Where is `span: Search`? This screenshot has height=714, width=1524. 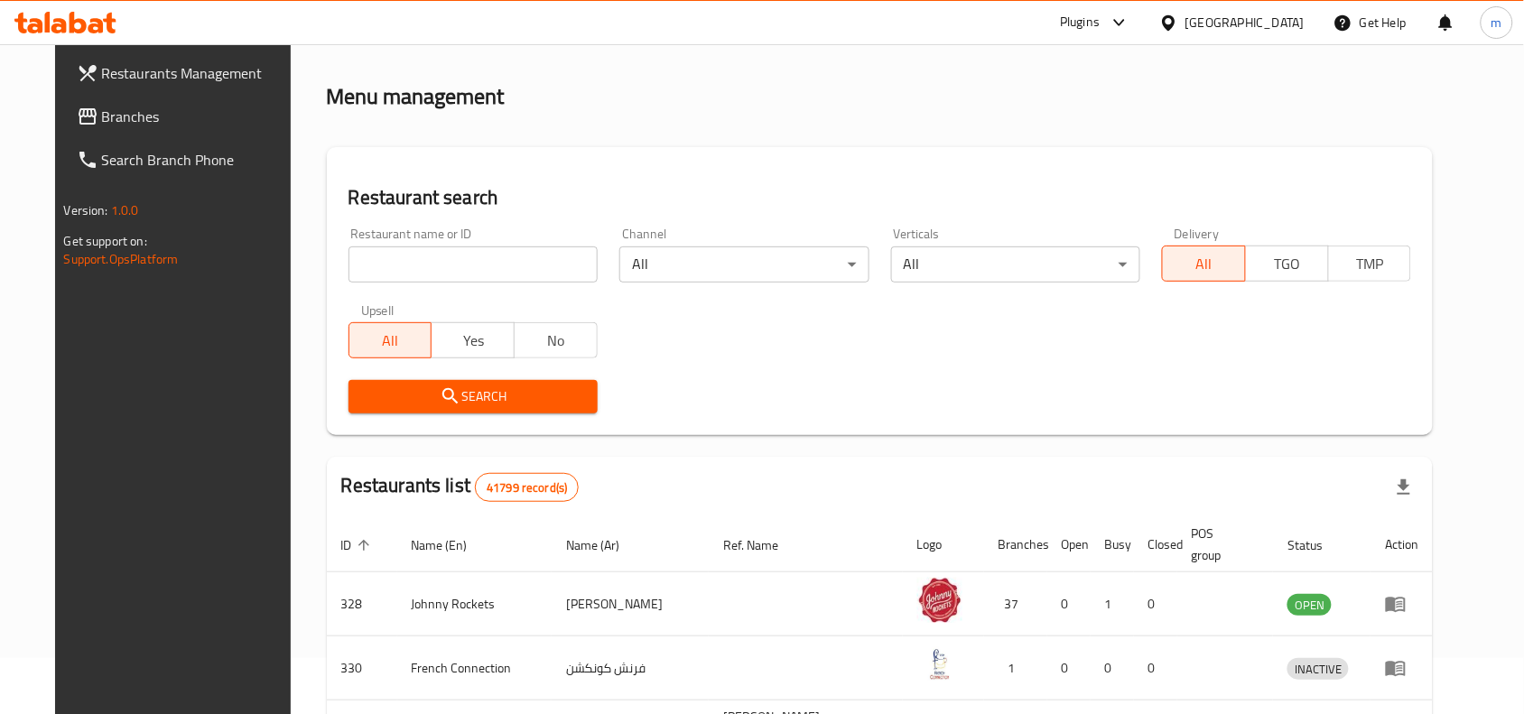 span: Search is located at coordinates (473, 396).